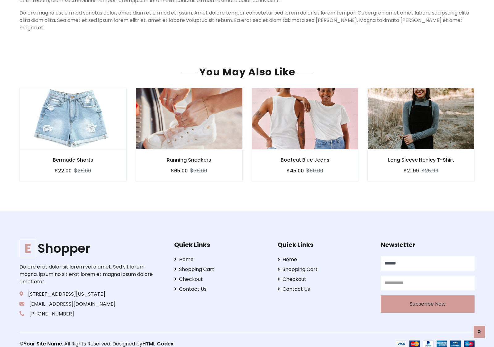  I want to click on h6: Long Sleeve Henley T-Shirt, so click(421, 160).